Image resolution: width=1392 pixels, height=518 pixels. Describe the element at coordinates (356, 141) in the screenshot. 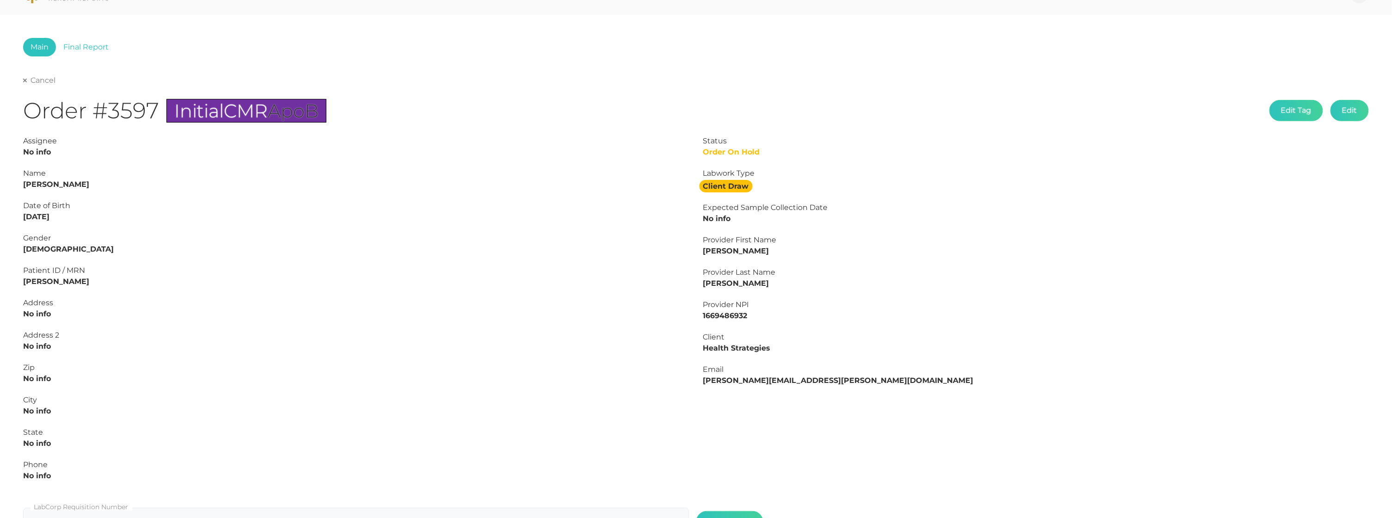

I see `div: Assignee` at that location.